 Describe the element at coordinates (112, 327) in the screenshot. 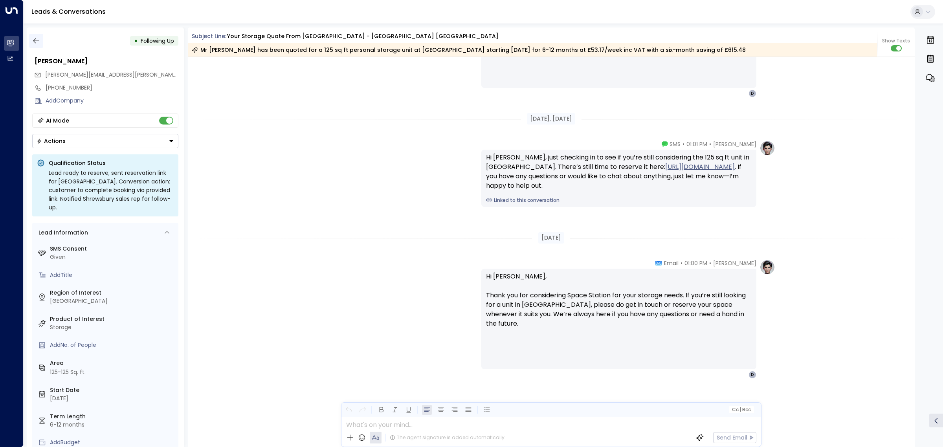

I see `div: Storage` at that location.